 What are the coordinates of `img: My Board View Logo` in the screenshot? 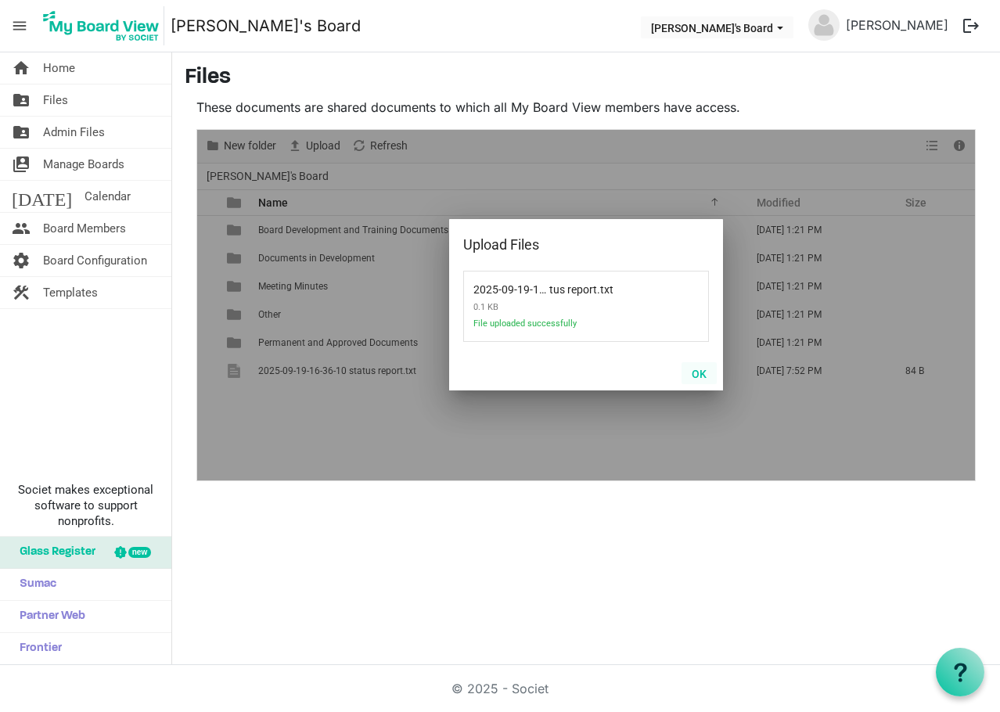 It's located at (101, 26).